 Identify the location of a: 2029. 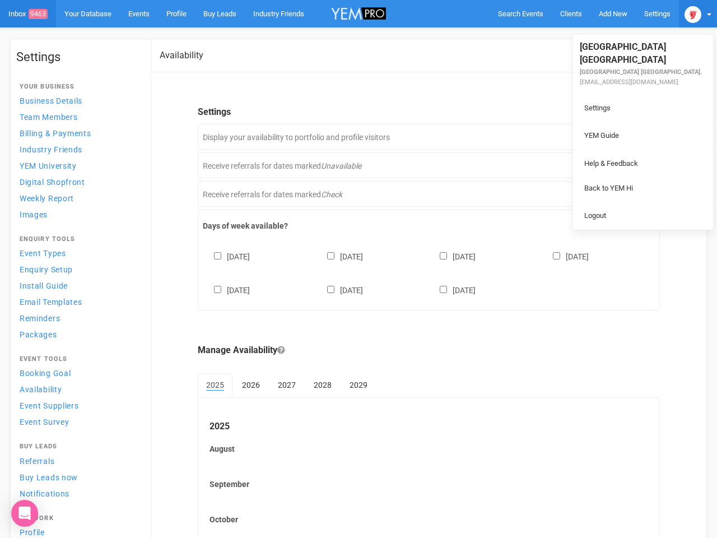
(358, 385).